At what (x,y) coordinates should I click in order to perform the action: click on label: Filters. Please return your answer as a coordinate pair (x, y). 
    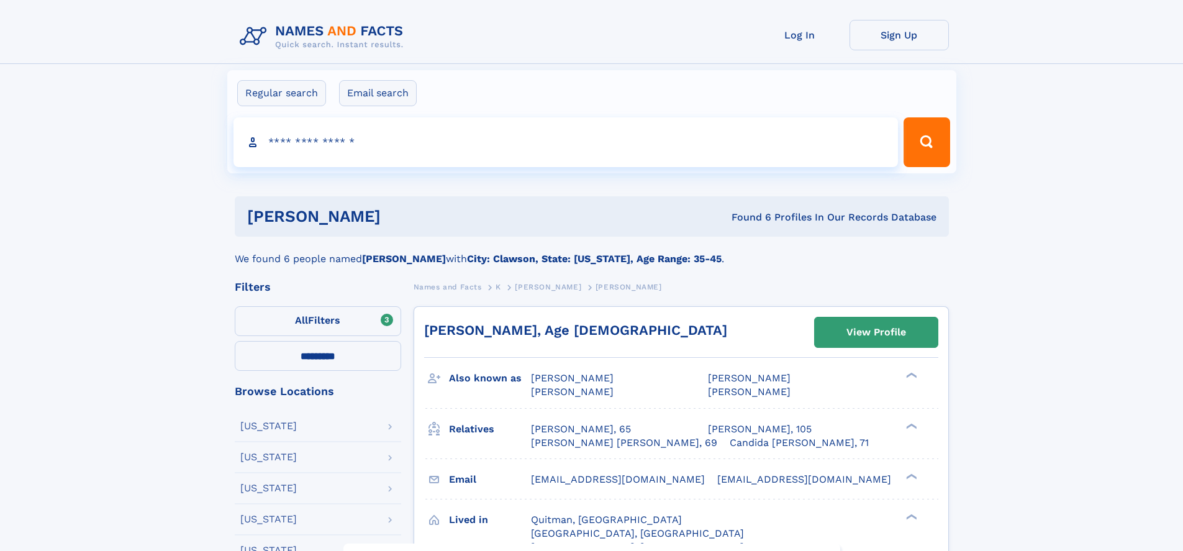
    Looking at the image, I should click on (318, 321).